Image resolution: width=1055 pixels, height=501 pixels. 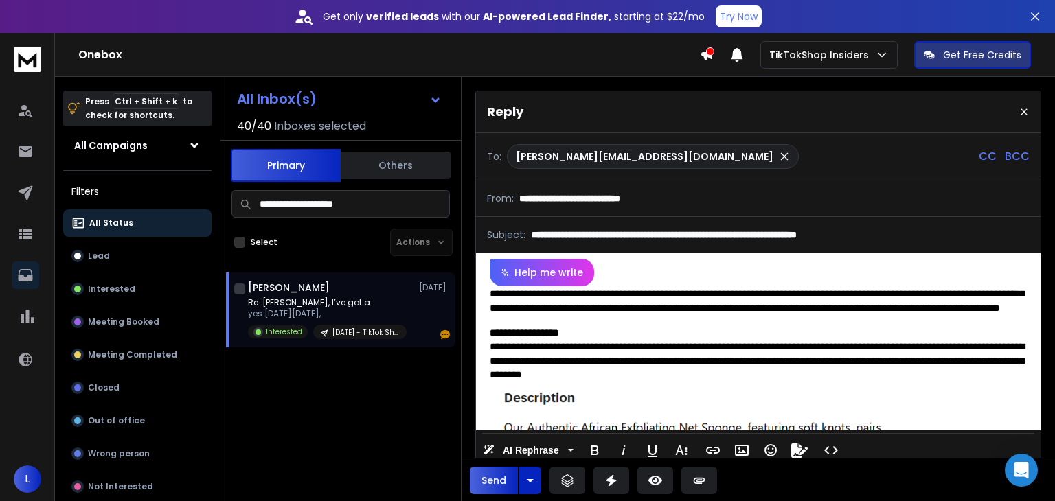 I want to click on p: Get only with our starting at $22/mo, so click(x=514, y=16).